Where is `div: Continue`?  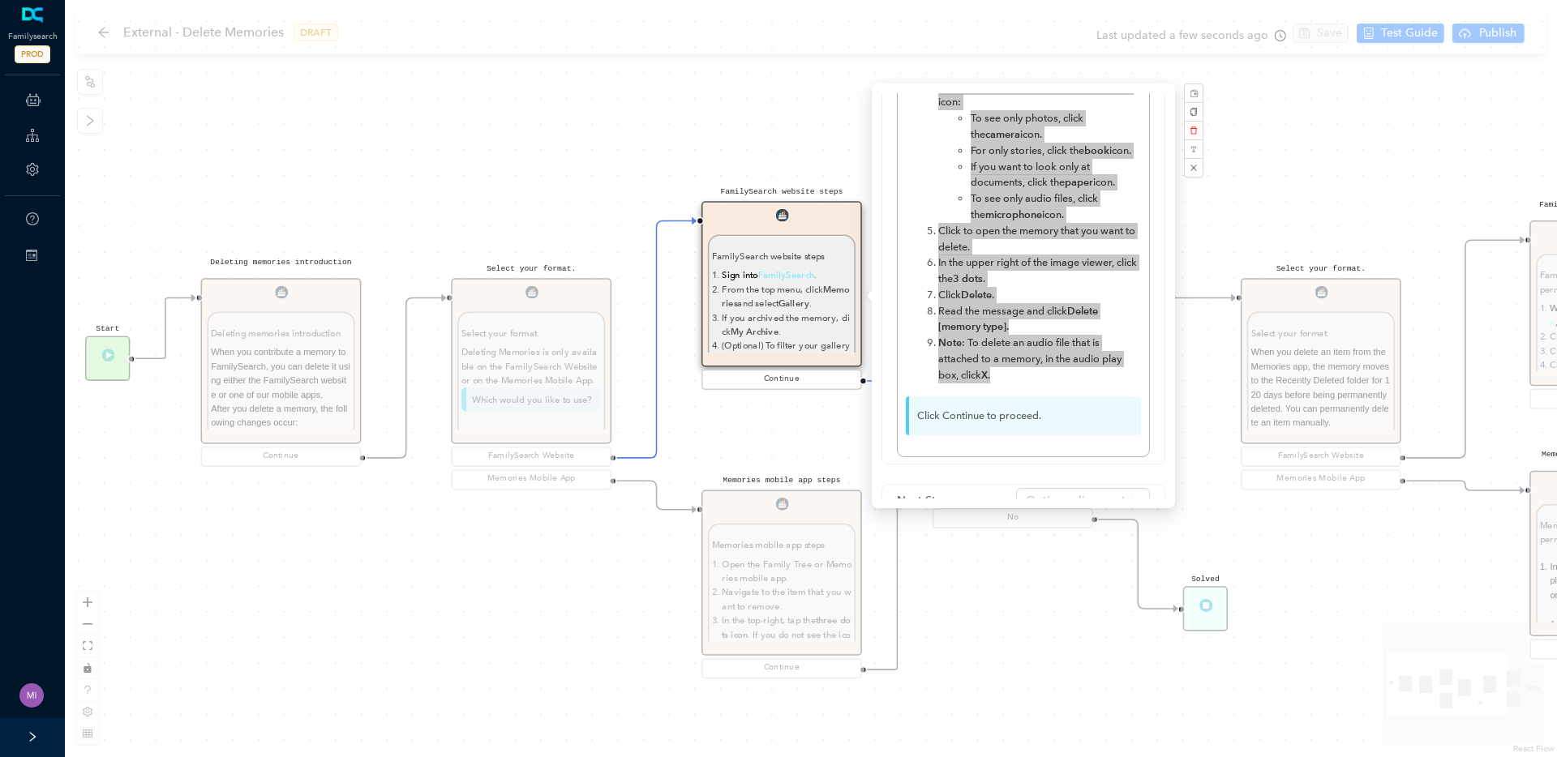
div: Continue is located at coordinates (782, 379).